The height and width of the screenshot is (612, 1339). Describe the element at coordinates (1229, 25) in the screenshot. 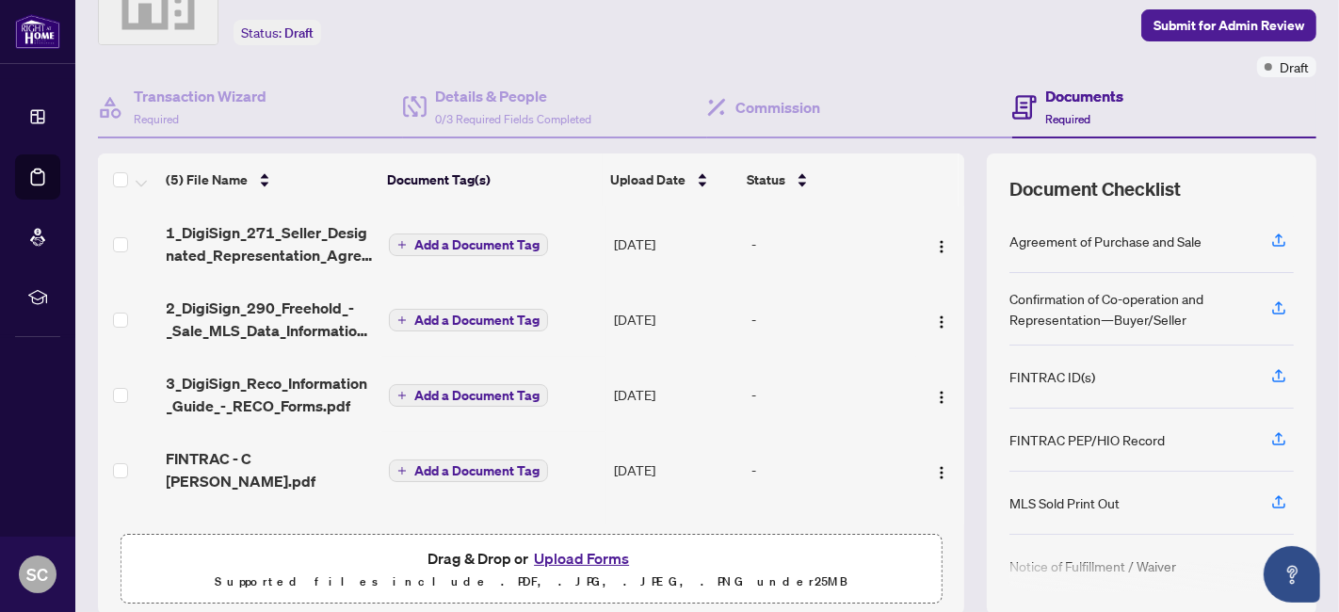

I see `span: Submit for Admin Review` at that location.